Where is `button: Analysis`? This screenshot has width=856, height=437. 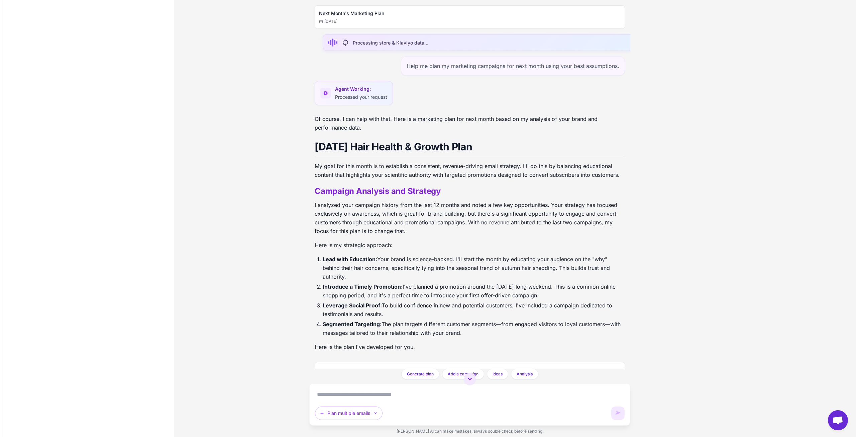
button: Analysis is located at coordinates (525, 374).